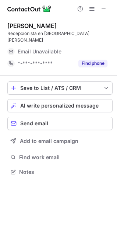 This screenshot has width=117, height=235. Describe the element at coordinates (39, 52) in the screenshot. I see `span: Email Unavailable` at that location.